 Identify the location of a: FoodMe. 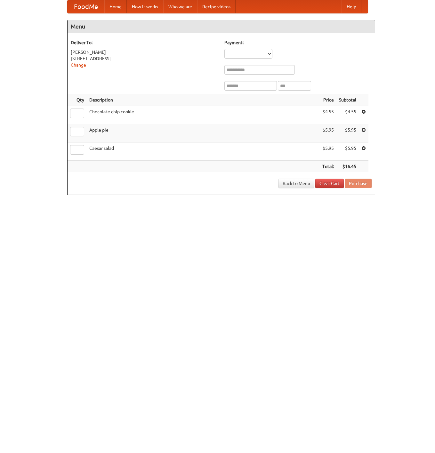
(86, 7).